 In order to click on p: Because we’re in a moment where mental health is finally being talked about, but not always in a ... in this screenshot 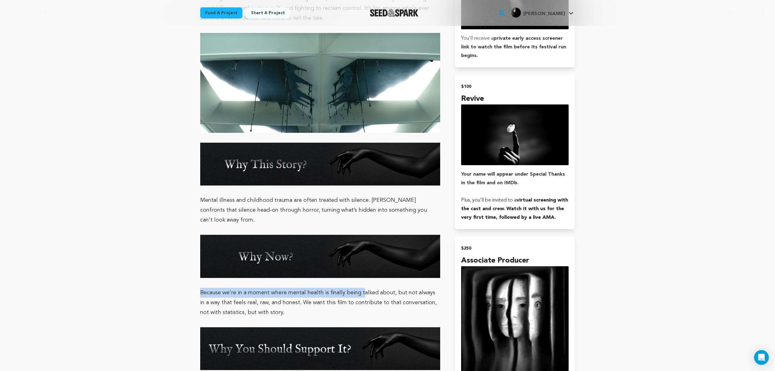, I will do `click(320, 302)`.